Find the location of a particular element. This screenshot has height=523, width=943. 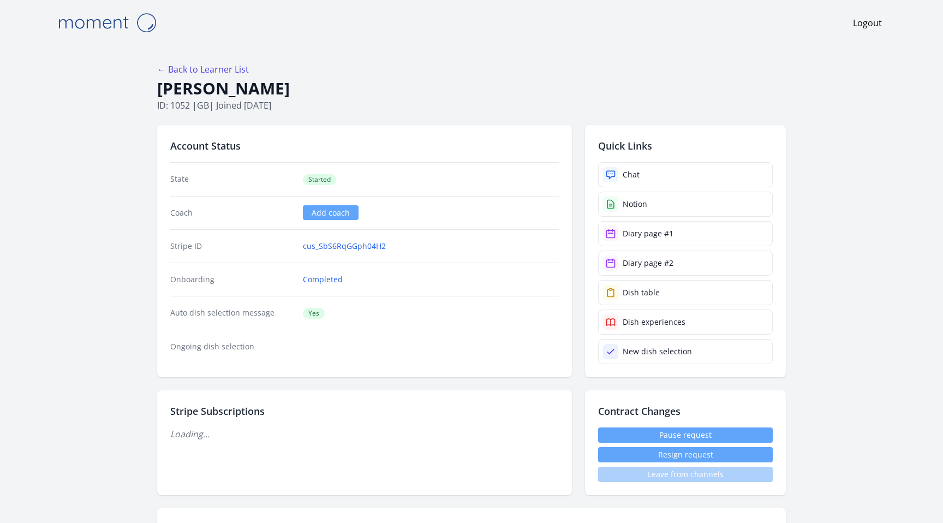

button: Resign request is located at coordinates (685, 454).